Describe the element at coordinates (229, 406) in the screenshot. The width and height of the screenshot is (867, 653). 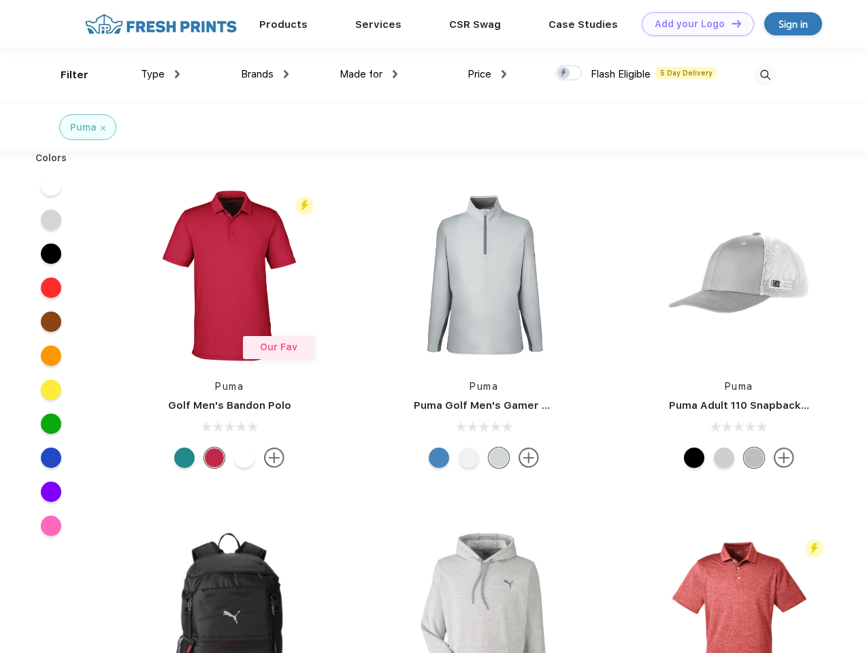
I see `a: Golf Men's Bandon Polo` at that location.